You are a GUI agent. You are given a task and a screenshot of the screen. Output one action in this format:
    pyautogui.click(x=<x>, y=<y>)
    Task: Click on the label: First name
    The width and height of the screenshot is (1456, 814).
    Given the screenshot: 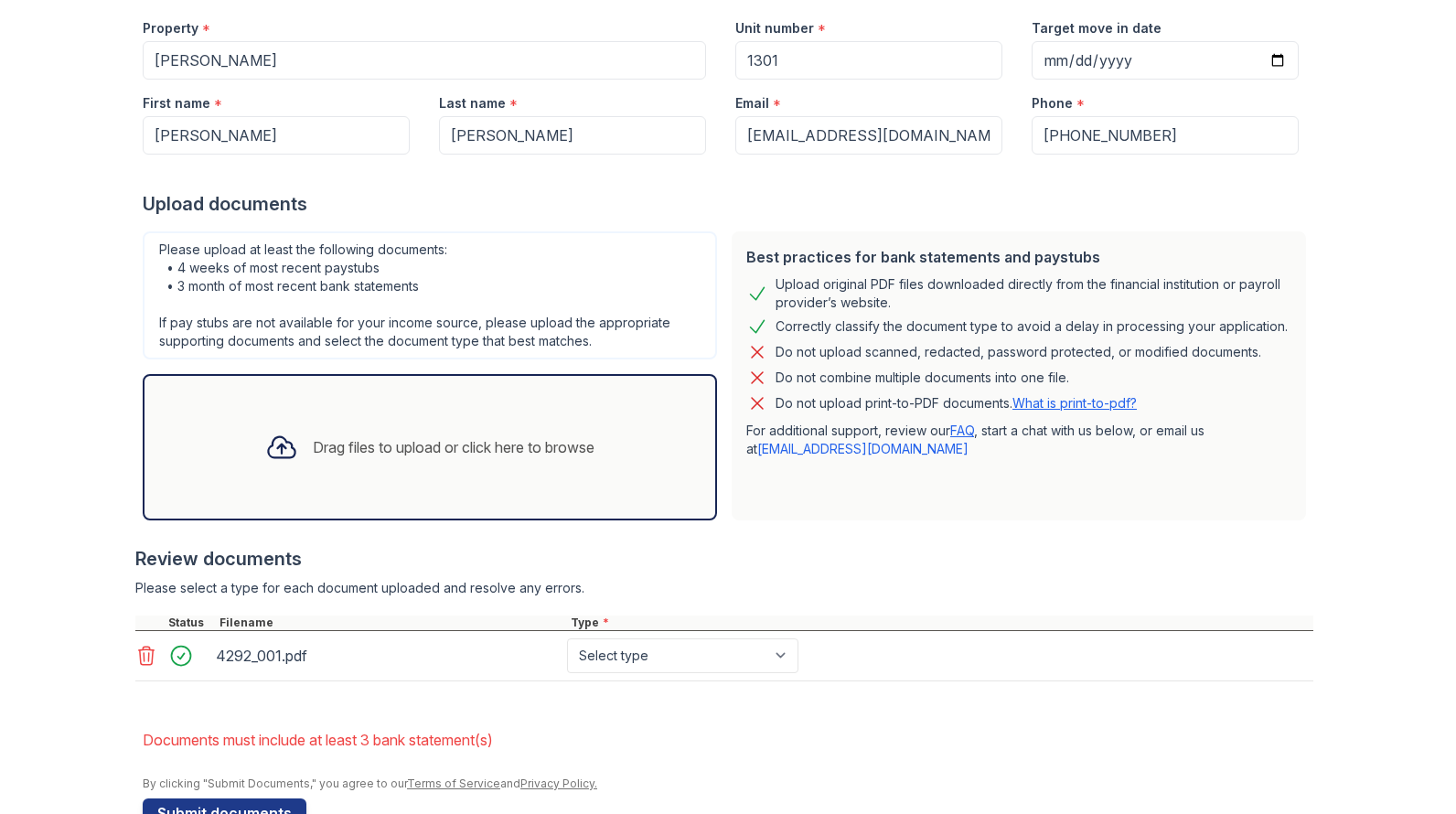 What is the action you would take?
    pyautogui.click(x=177, y=104)
    